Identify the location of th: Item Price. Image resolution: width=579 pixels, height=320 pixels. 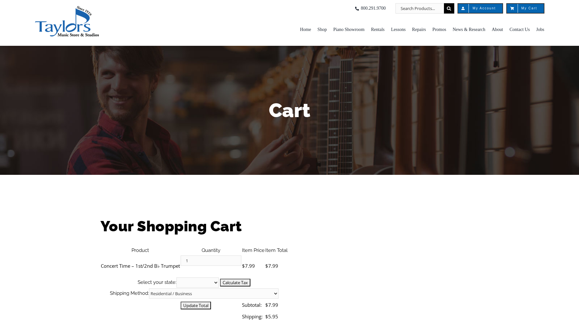
(253, 251).